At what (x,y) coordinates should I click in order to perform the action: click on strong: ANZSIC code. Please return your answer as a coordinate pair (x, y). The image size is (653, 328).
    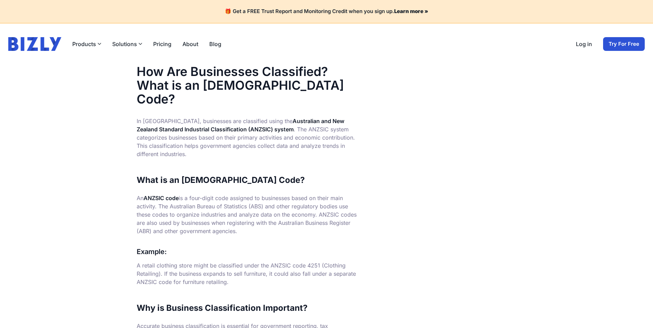
    Looking at the image, I should click on (161, 198).